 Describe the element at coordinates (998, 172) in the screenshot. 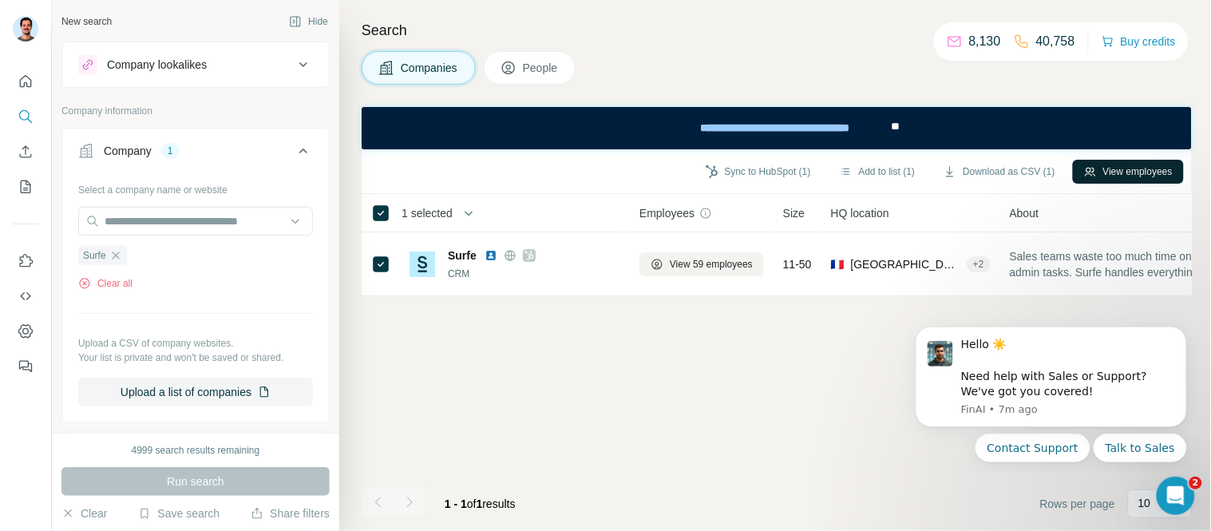

I see `button: Download as CSV (1)` at that location.